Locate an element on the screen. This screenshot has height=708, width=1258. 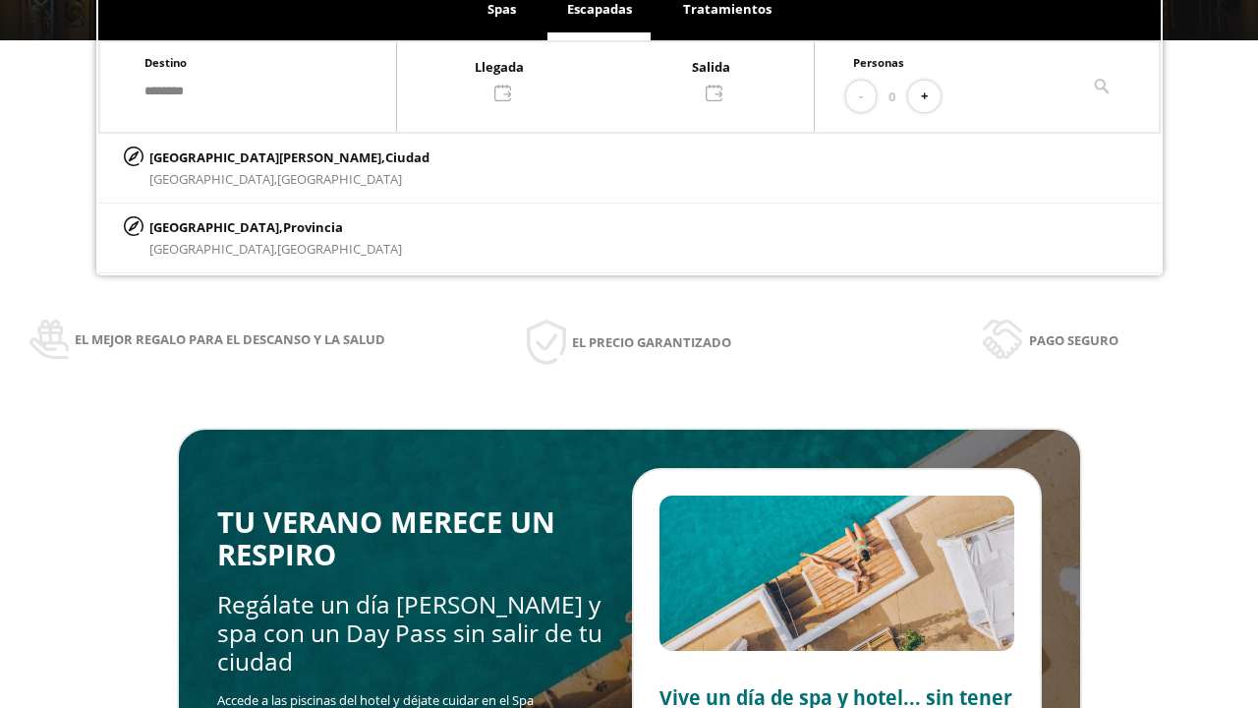
span: Provincia is located at coordinates (313, 227).